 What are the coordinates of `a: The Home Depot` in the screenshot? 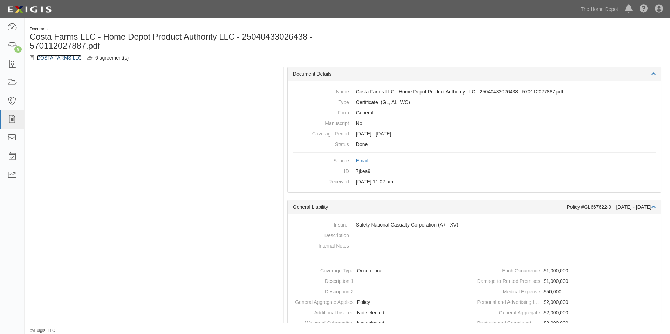 It's located at (599, 9).